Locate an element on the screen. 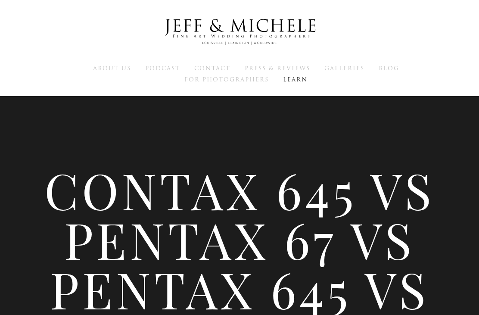  img: Louisville Wedding Photographers - Jeff & Michele Wedding Photographers is located at coordinates (240, 32).